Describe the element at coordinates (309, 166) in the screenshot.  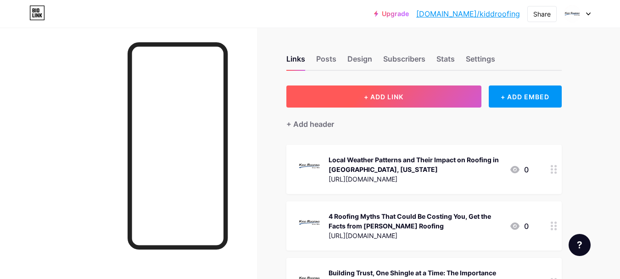
I see `img: Local Weather Patterns and Their Impact on Roofing in Dallas, Texas` at that location.